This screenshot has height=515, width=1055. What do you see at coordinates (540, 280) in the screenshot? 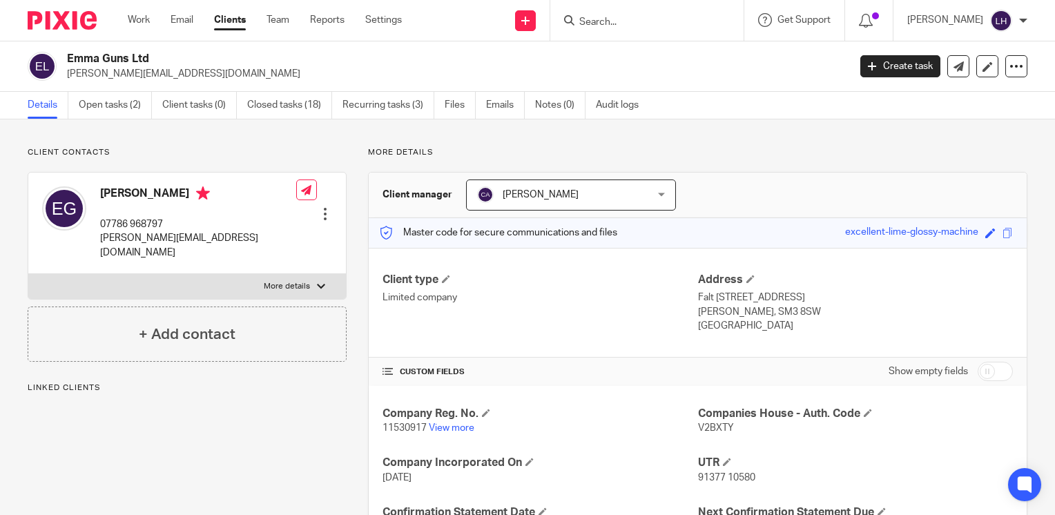
I see `h4: Client type` at bounding box center [540, 280].